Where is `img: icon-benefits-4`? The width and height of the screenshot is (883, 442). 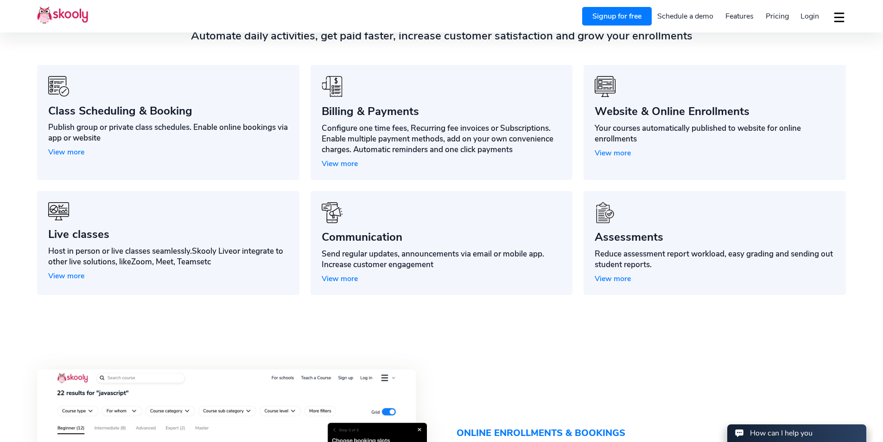 img: icon-benefits-4 is located at coordinates (605, 86).